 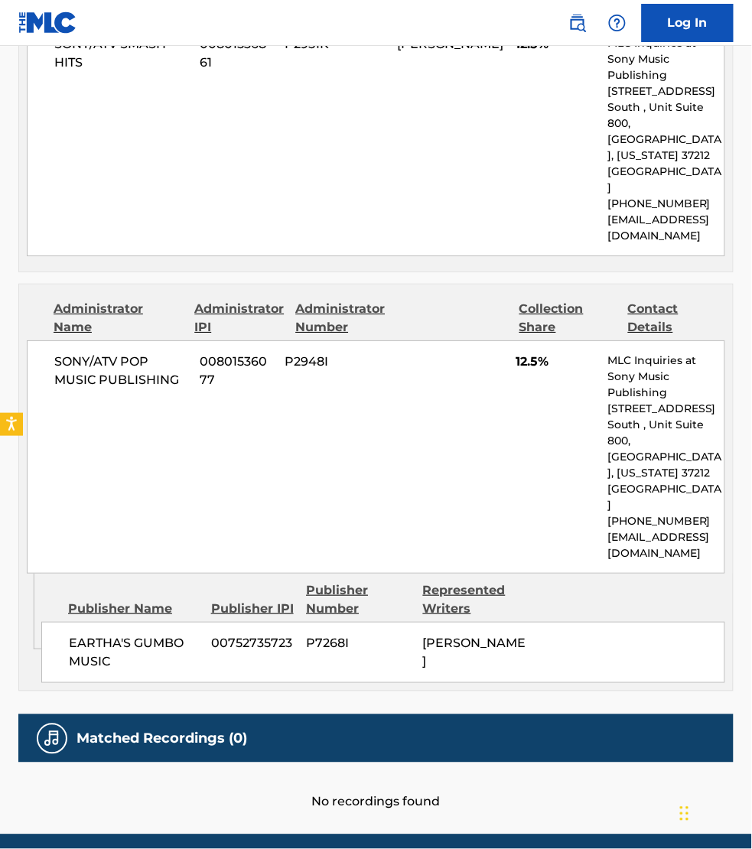 I want to click on span: EARTHA'S GUMBO MUSIC, so click(x=134, y=652).